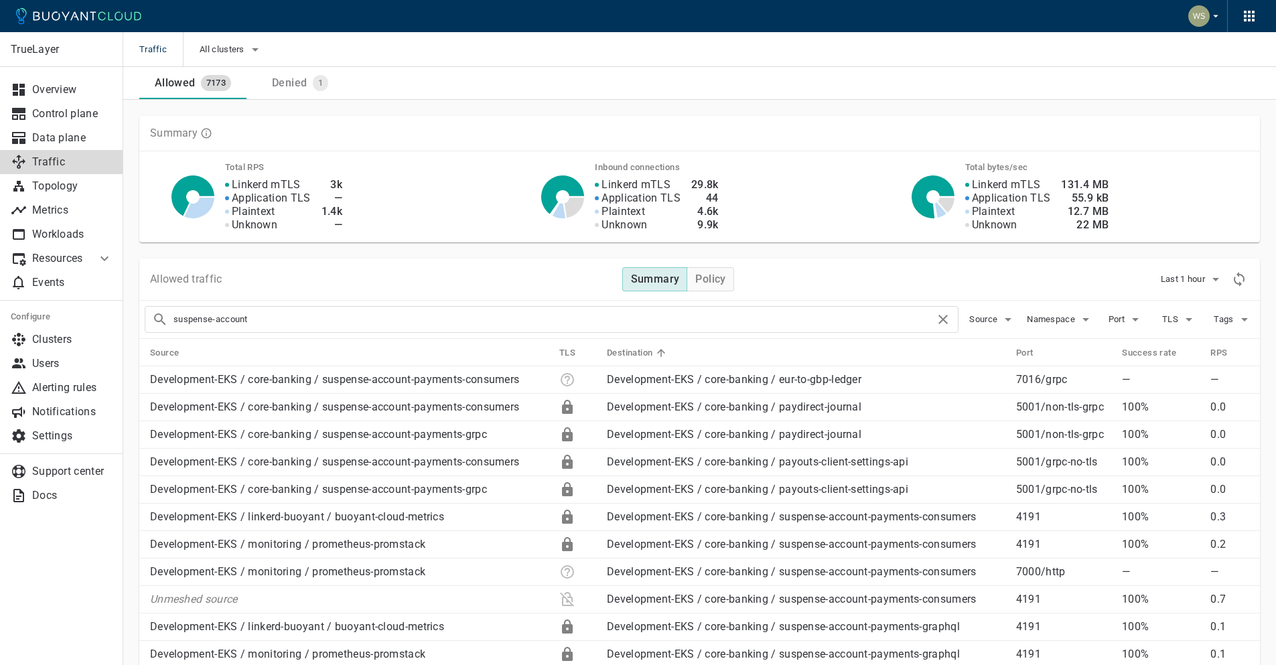 The image size is (1276, 665). Describe the element at coordinates (1227, 353) in the screenshot. I see `span: RPS` at that location.